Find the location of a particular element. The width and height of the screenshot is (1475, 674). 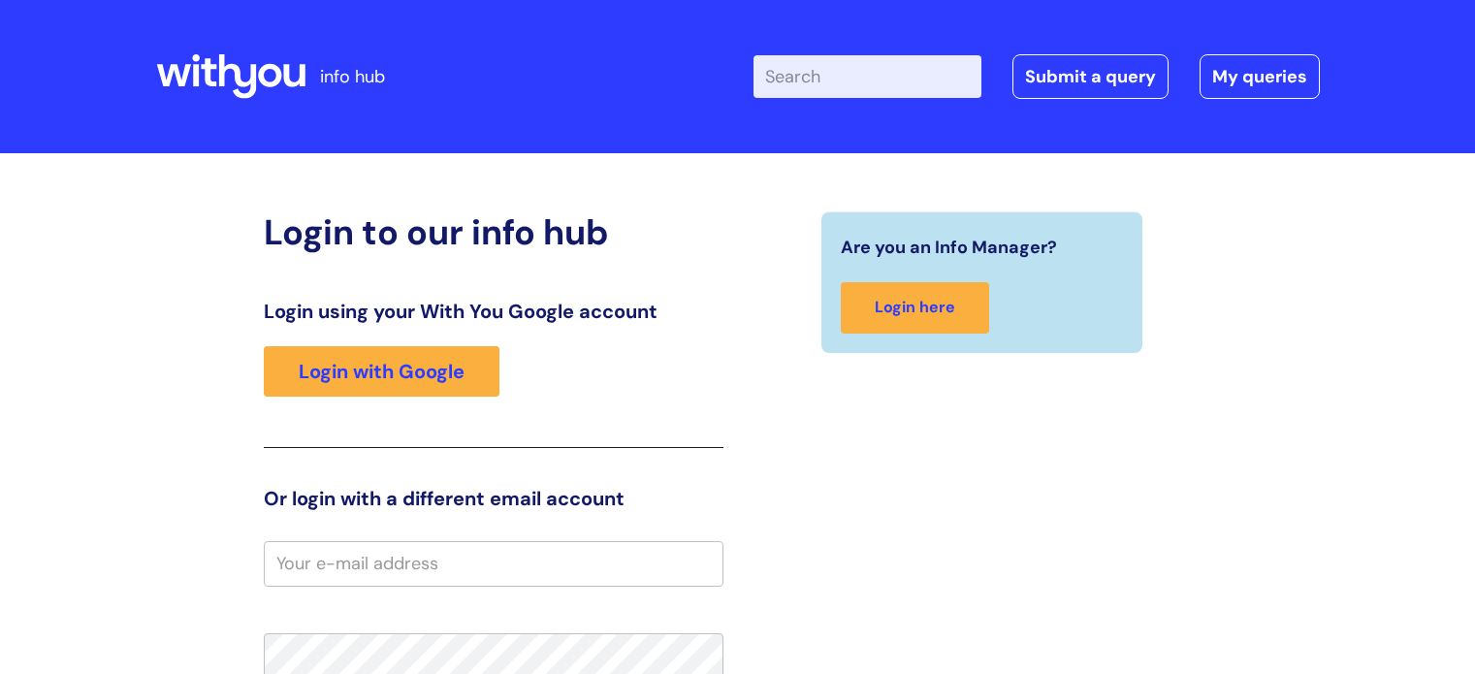

a: My queries is located at coordinates (1260, 77).